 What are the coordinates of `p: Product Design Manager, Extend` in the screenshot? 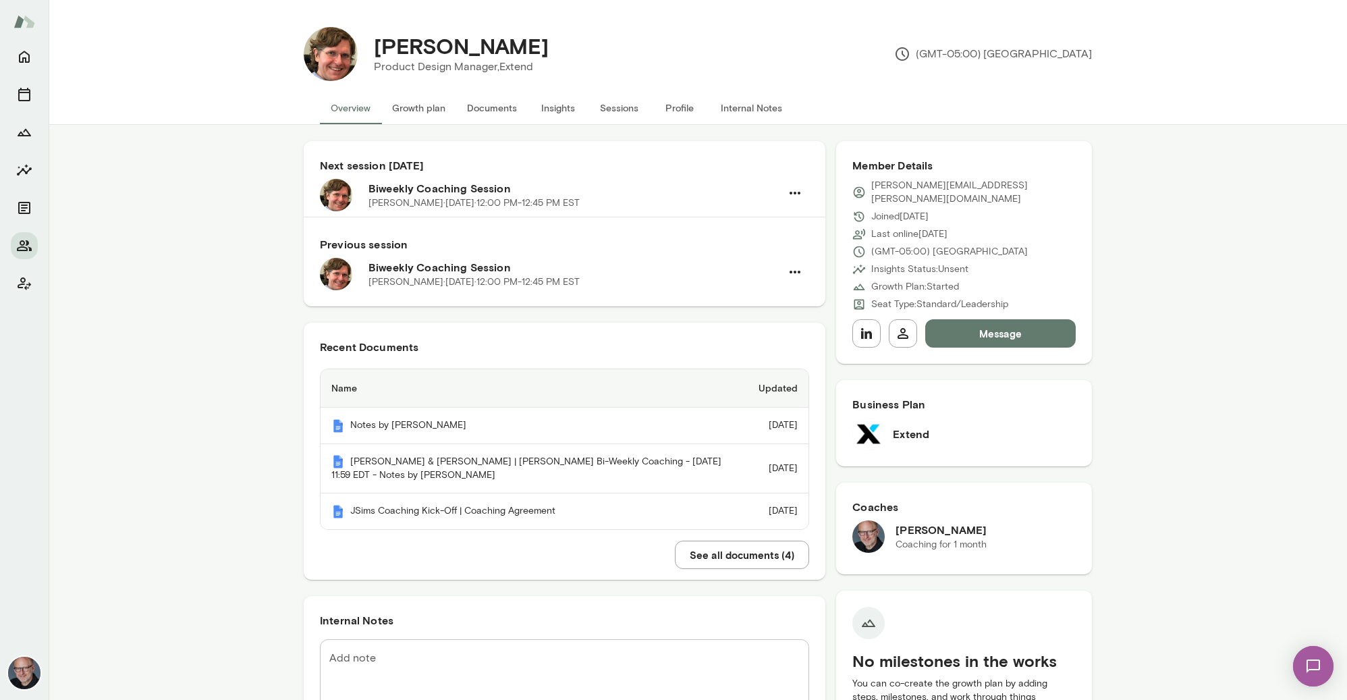 It's located at (461, 67).